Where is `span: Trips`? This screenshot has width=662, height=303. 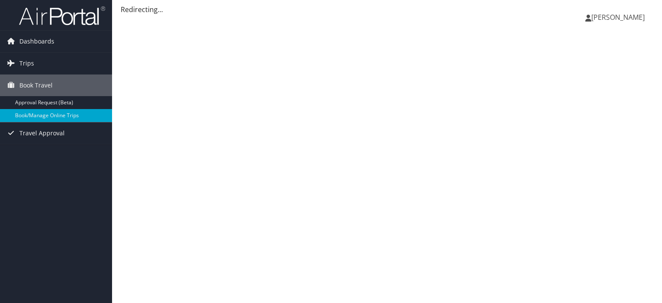 span: Trips is located at coordinates (27, 63).